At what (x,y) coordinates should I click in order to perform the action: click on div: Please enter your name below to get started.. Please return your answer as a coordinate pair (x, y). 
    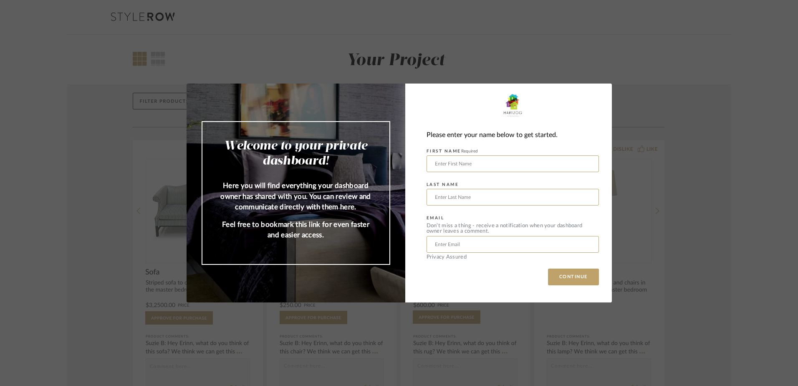
    Looking at the image, I should click on (512, 135).